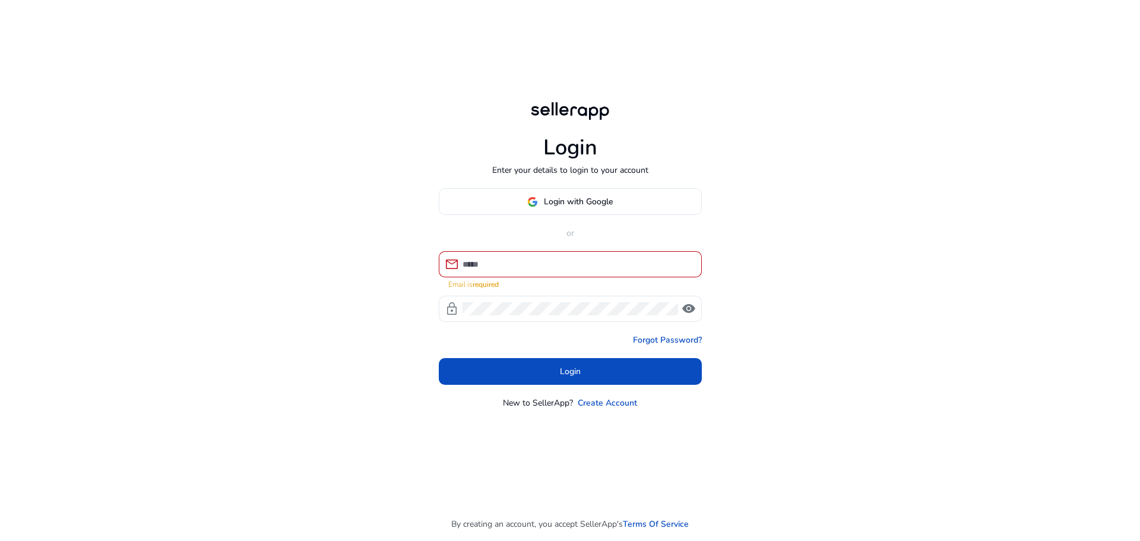 This screenshot has height=541, width=1140. What do you see at coordinates (570, 201) in the screenshot?
I see `button: Login with Google` at bounding box center [570, 201].